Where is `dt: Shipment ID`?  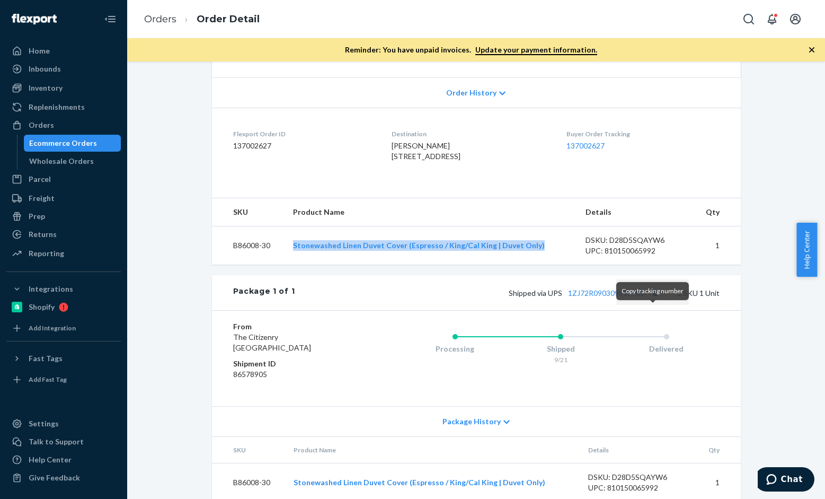
dt: Shipment ID is located at coordinates (296, 363).